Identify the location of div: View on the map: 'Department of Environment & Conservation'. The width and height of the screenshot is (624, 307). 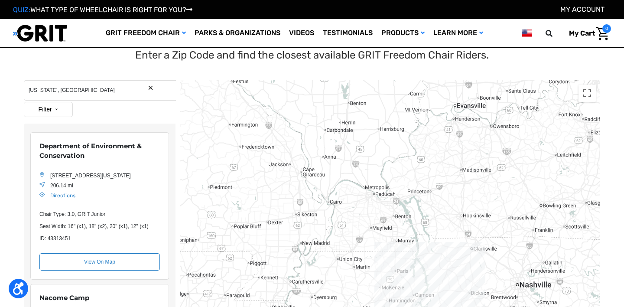
(100, 262).